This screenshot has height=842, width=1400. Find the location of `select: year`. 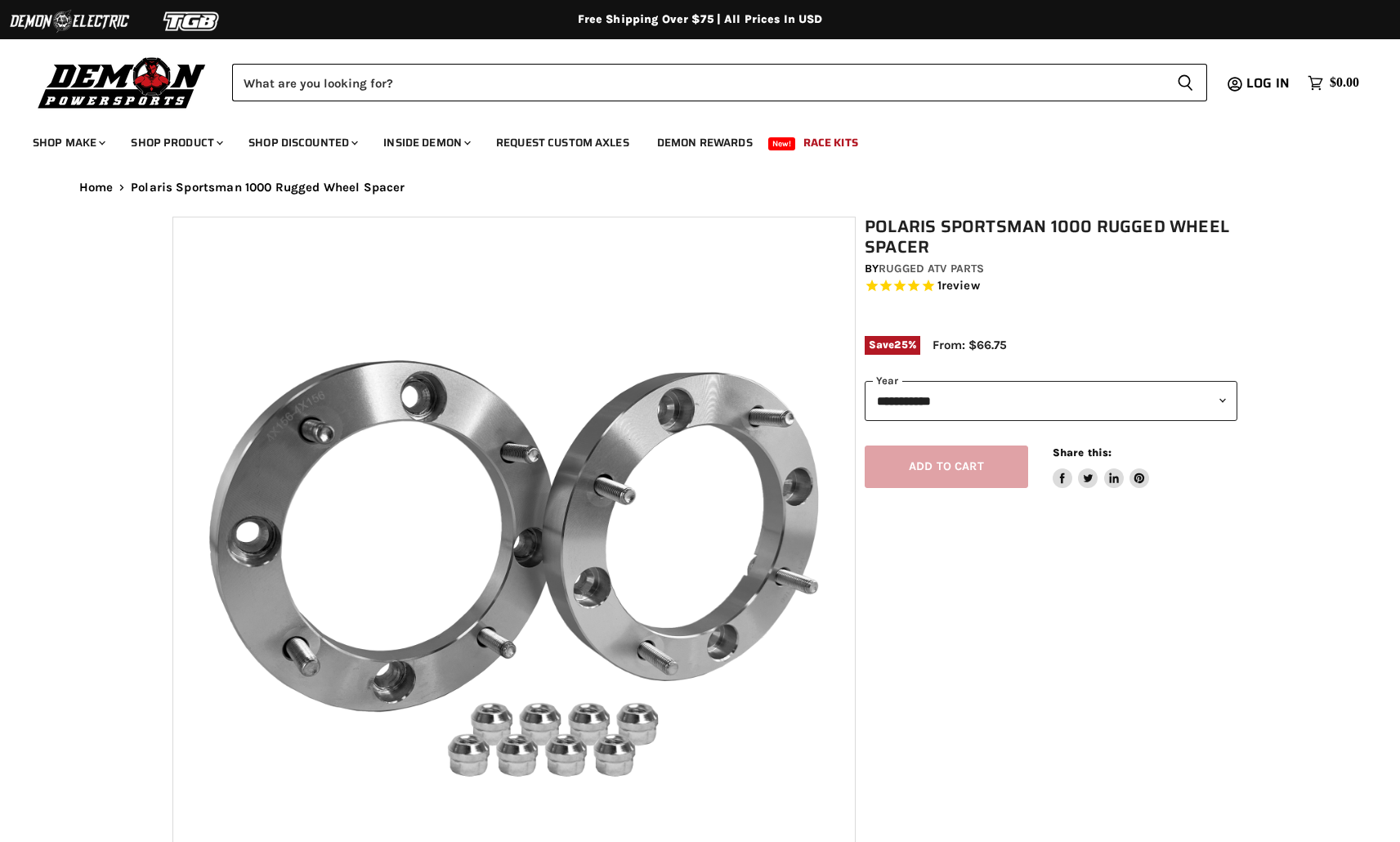

select: year is located at coordinates (1051, 401).